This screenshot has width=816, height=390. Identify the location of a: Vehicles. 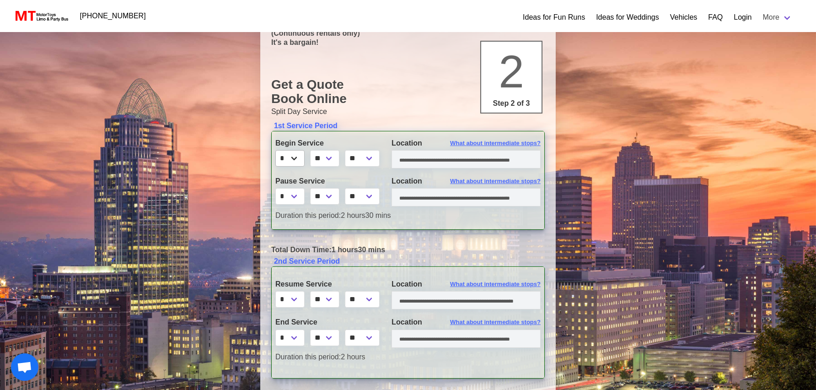
(684, 17).